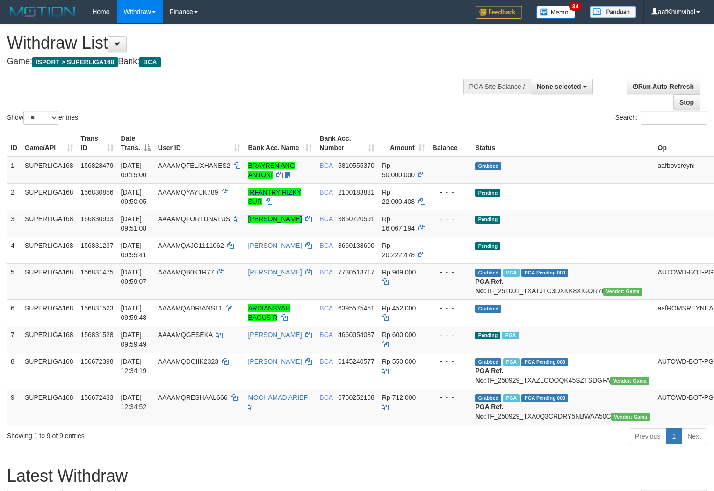  I want to click on th: ID, so click(14, 143).